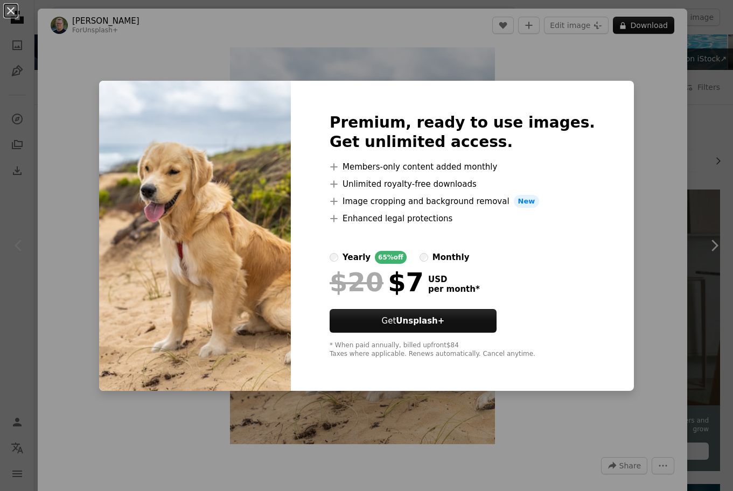 The height and width of the screenshot is (491, 733). I want to click on div: monthly, so click(451, 257).